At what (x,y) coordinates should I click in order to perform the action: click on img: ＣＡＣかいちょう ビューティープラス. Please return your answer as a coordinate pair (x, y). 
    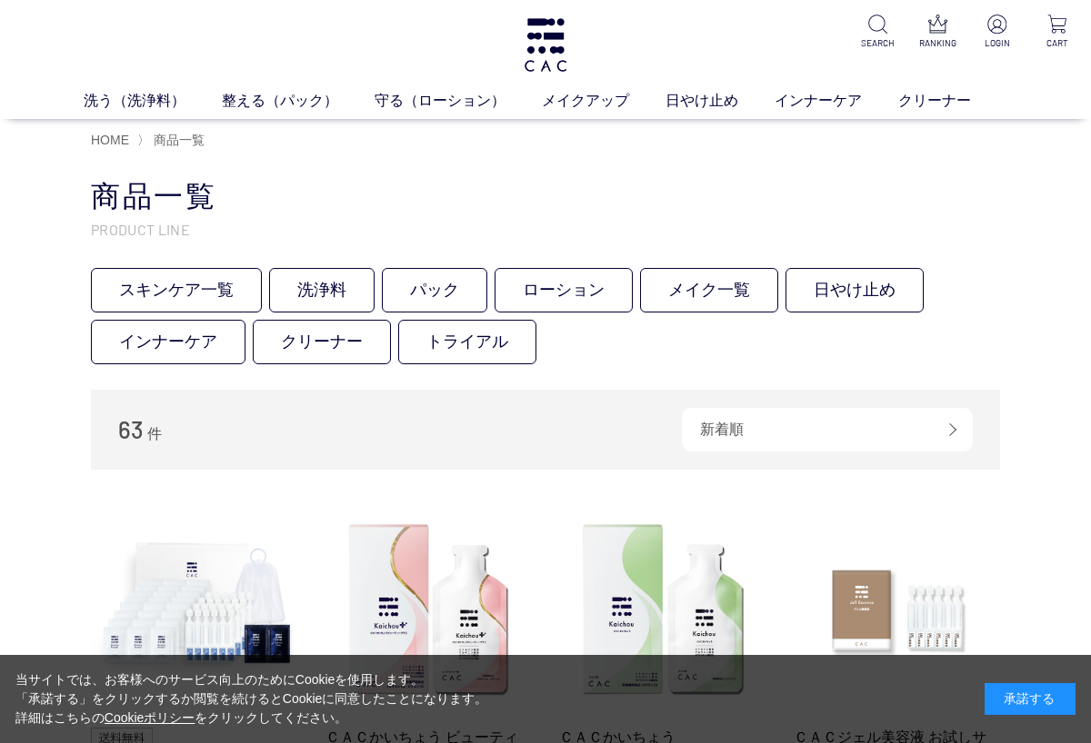
    Looking at the image, I should click on (429, 610).